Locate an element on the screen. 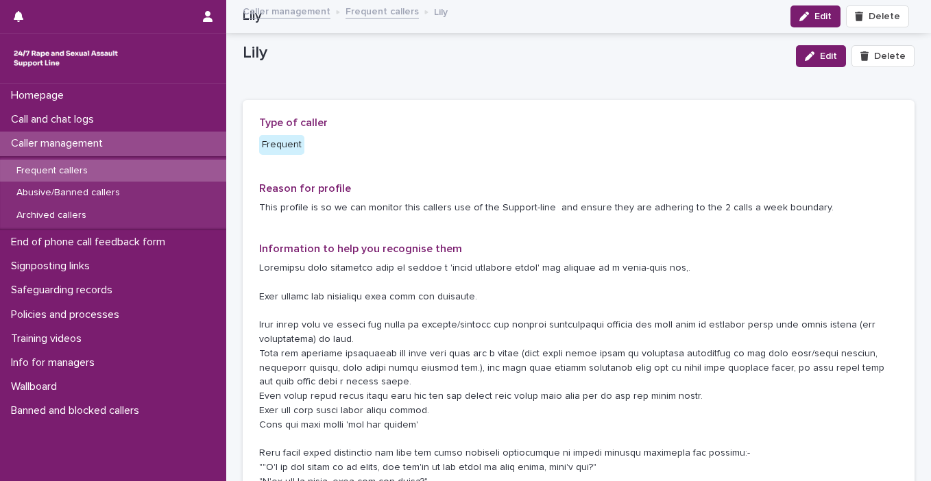 Image resolution: width=931 pixels, height=481 pixels. p: Wallboard is located at coordinates (36, 387).